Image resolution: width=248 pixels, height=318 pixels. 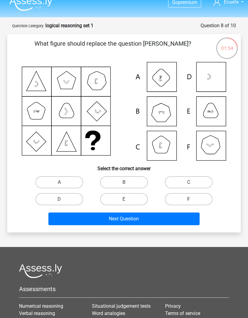 I want to click on strong: logical reasoning set 1, so click(x=69, y=25).